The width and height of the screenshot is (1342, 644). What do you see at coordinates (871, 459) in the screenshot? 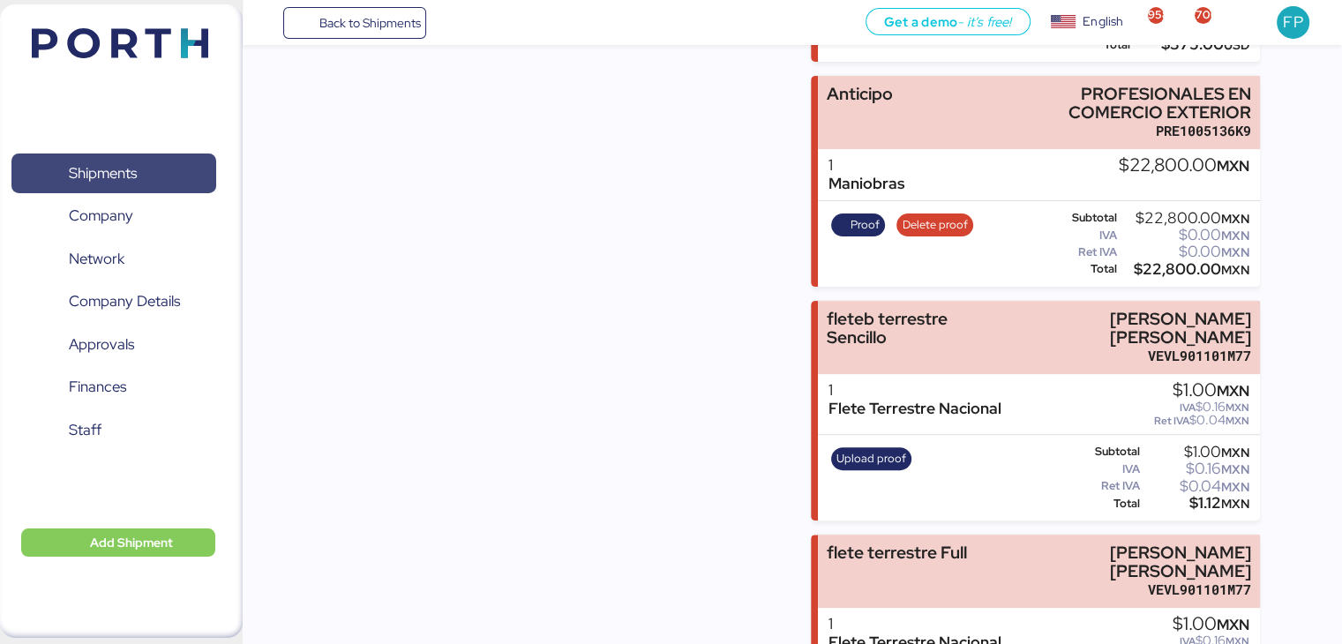
I see `span: Upload proof` at bounding box center [871, 459].